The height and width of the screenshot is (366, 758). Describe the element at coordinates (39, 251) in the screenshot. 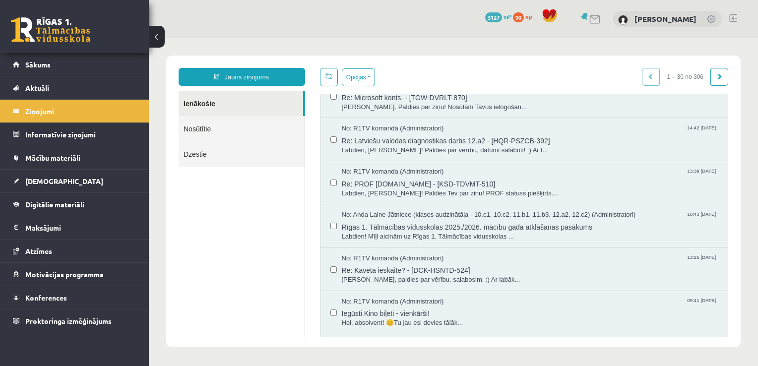

I see `span: Atzīmes` at that location.